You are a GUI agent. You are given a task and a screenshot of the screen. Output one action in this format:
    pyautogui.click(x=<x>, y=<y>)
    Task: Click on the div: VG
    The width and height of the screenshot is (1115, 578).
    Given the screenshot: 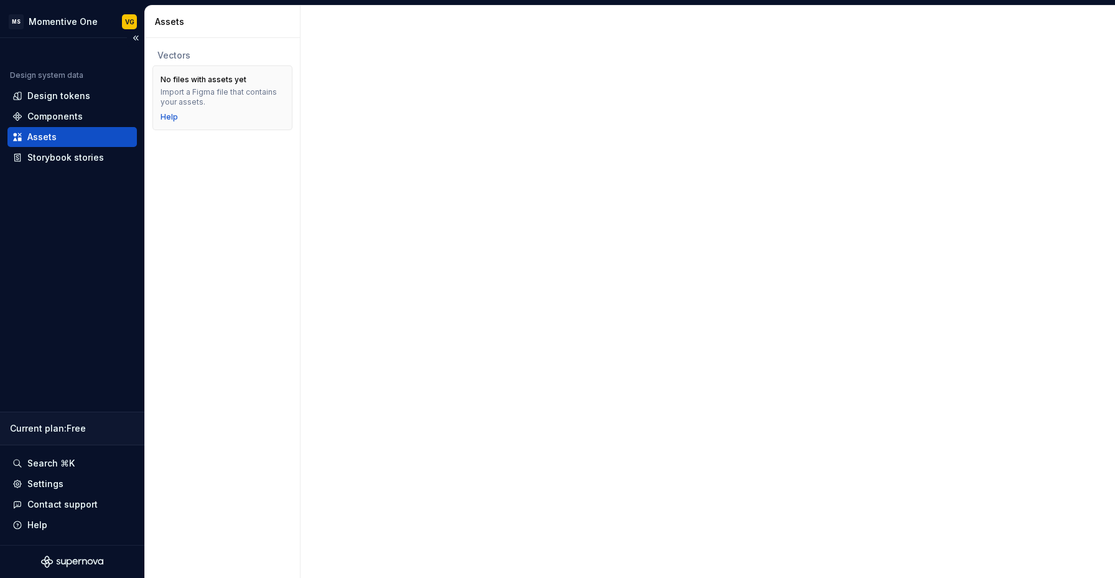 What is the action you would take?
    pyautogui.click(x=129, y=22)
    